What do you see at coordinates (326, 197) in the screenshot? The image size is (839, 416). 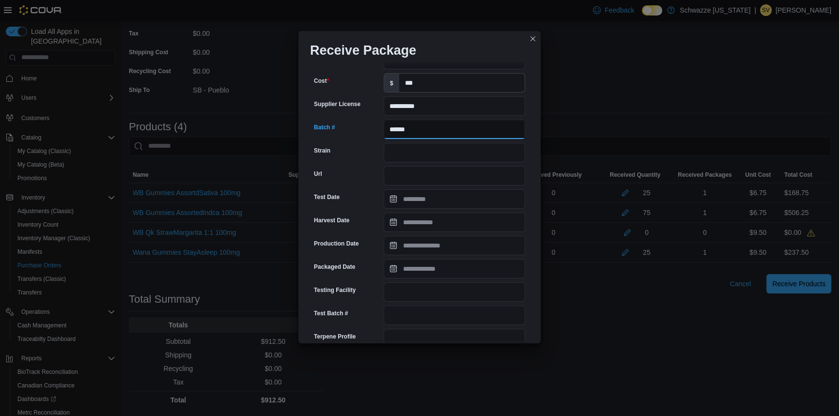 I see `label: Test Date` at bounding box center [326, 197].